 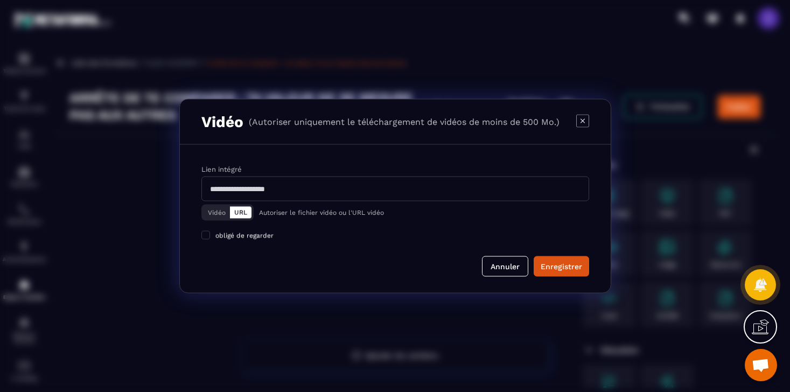 What do you see at coordinates (321, 213) in the screenshot?
I see `p: Autoriser le fichier vidéo ou l'URL vidéo` at bounding box center [321, 213].